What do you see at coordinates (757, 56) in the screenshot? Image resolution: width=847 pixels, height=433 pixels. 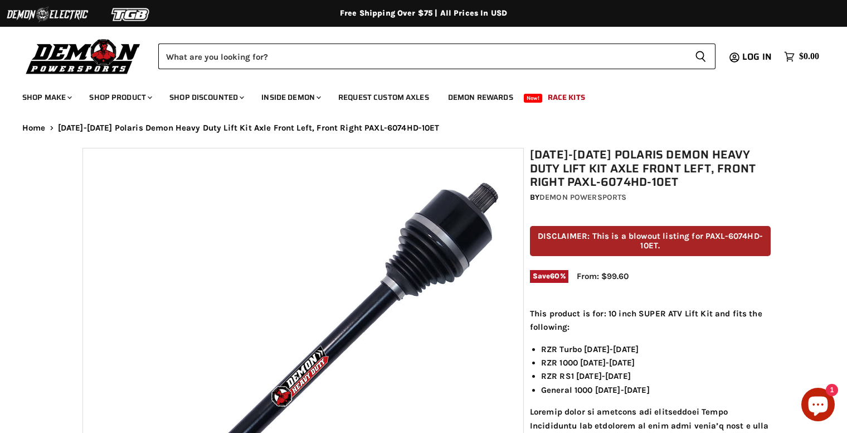 I see `span: Log in` at bounding box center [757, 56].